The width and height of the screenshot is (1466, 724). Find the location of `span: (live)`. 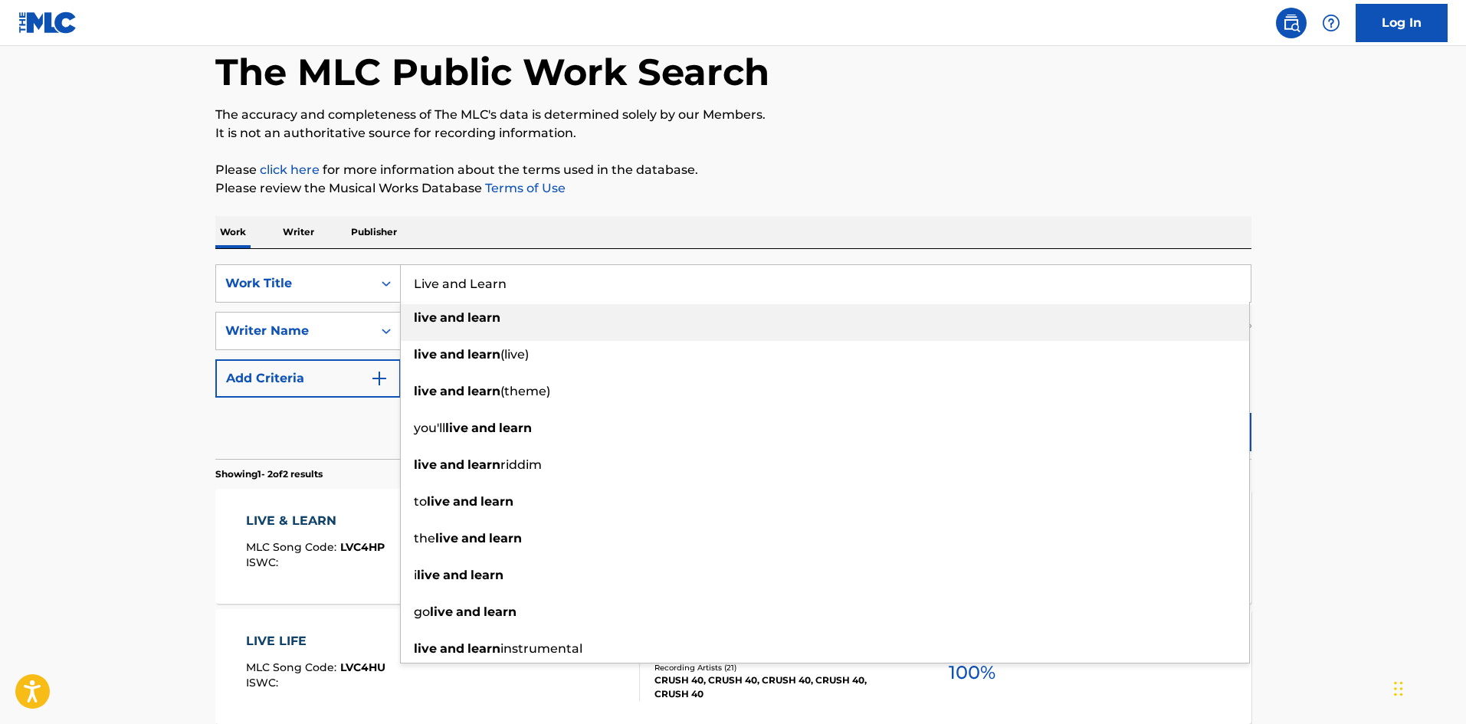

span: (live) is located at coordinates (514, 354).